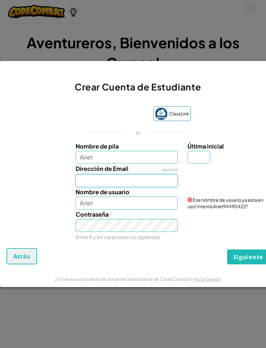  I want to click on span: Última inicial, so click(206, 146).